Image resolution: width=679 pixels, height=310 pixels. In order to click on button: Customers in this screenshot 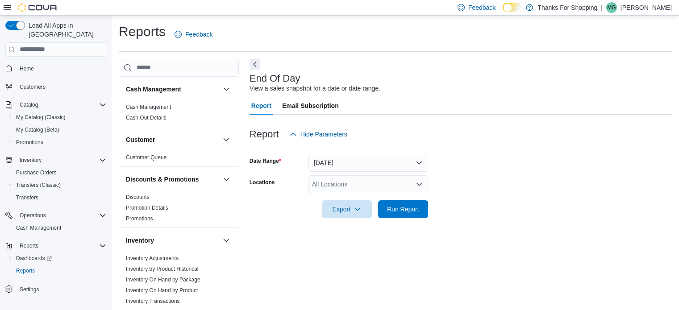, I will do `click(56, 87)`.